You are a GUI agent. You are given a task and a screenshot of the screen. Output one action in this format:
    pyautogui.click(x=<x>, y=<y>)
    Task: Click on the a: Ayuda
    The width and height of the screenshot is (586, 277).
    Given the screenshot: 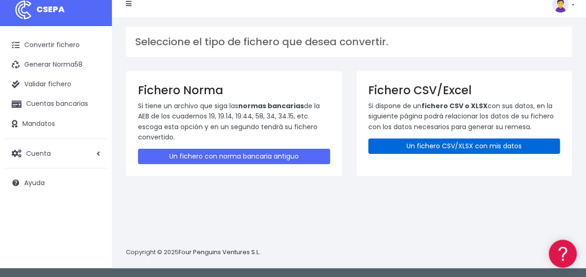 What is the action you would take?
    pyautogui.click(x=56, y=183)
    